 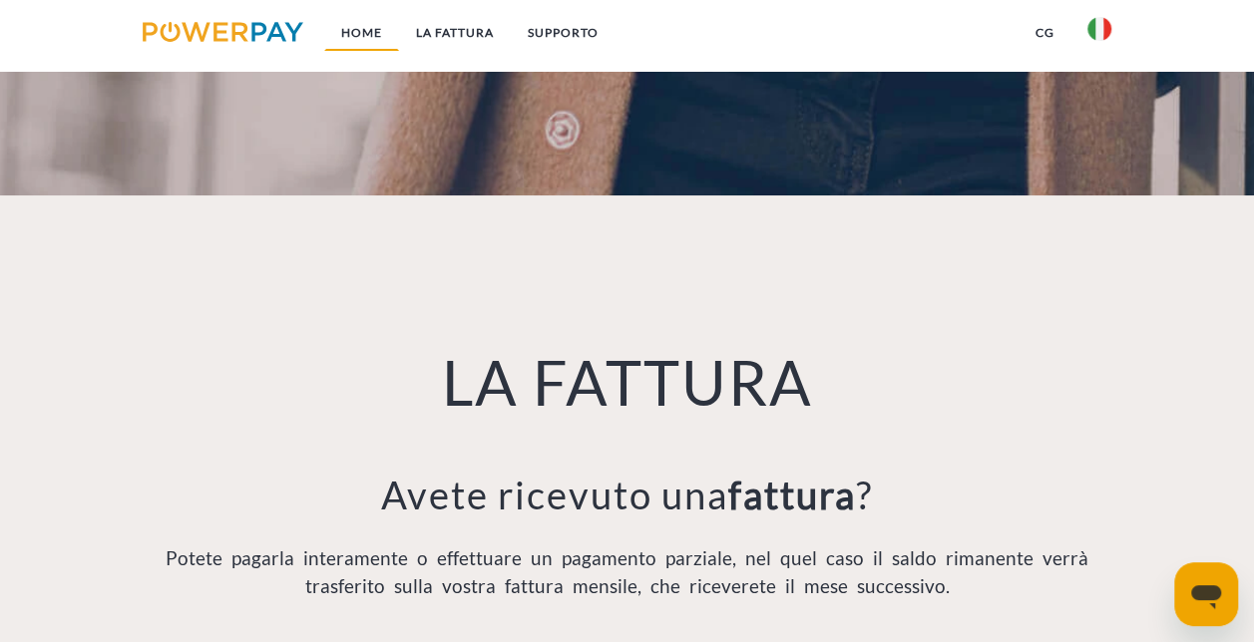 What do you see at coordinates (627, 496) in the screenshot?
I see `h3: Avete ricevuto una ?` at bounding box center [627, 496].